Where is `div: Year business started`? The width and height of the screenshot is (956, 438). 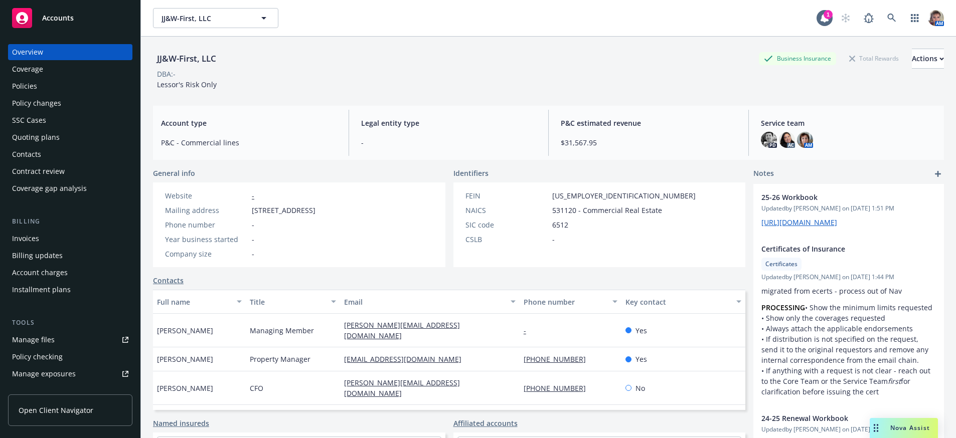
div: Year business started is located at coordinates (206, 239).